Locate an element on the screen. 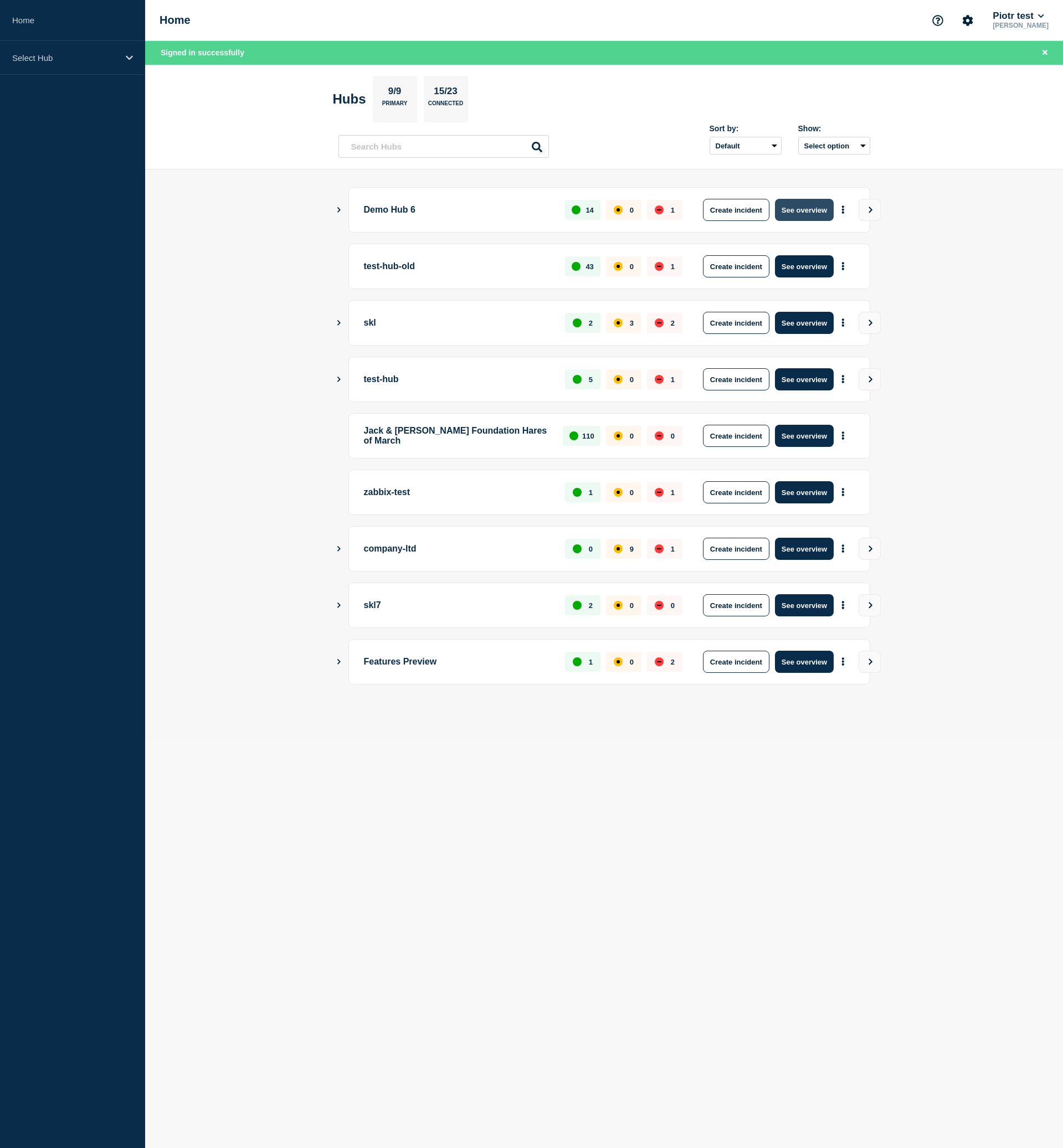  button: Account settings is located at coordinates (968, 21).